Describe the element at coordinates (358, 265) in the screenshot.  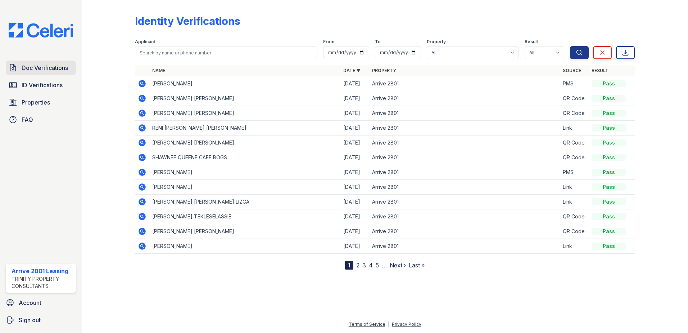
I see `a: 2` at that location.